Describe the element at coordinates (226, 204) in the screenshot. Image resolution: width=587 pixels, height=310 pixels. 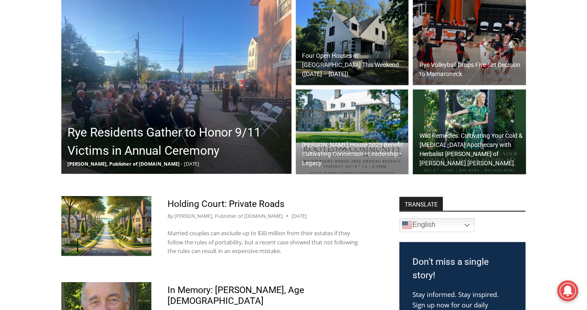
I see `a: Holding Court: Private Roads` at that location.